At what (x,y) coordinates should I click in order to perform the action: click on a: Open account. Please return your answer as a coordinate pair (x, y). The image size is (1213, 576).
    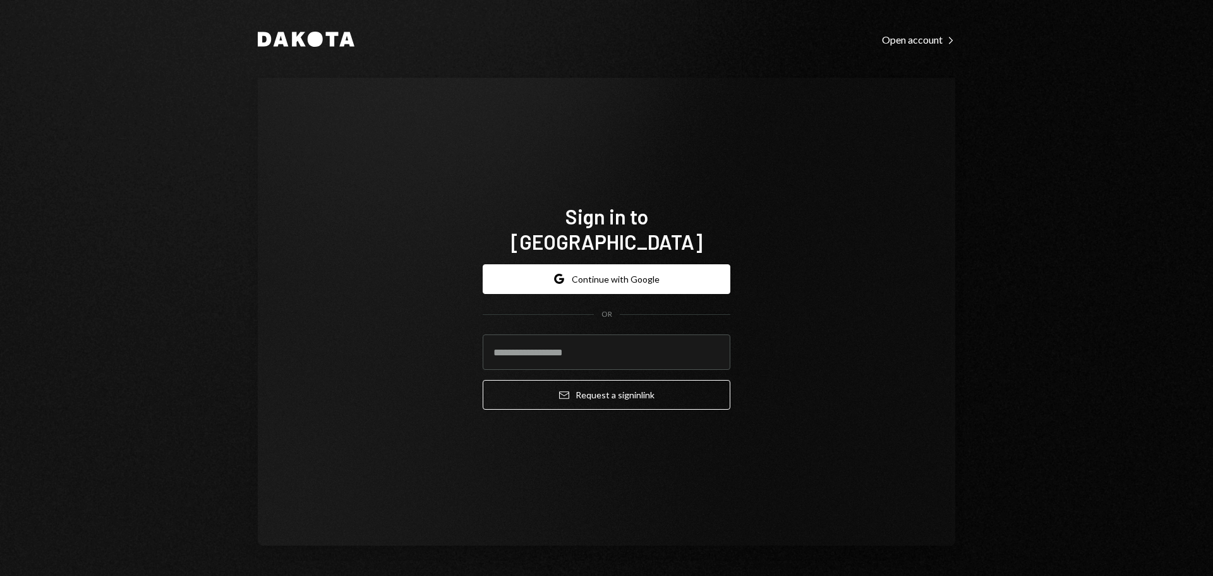
    Looking at the image, I should click on (919, 39).